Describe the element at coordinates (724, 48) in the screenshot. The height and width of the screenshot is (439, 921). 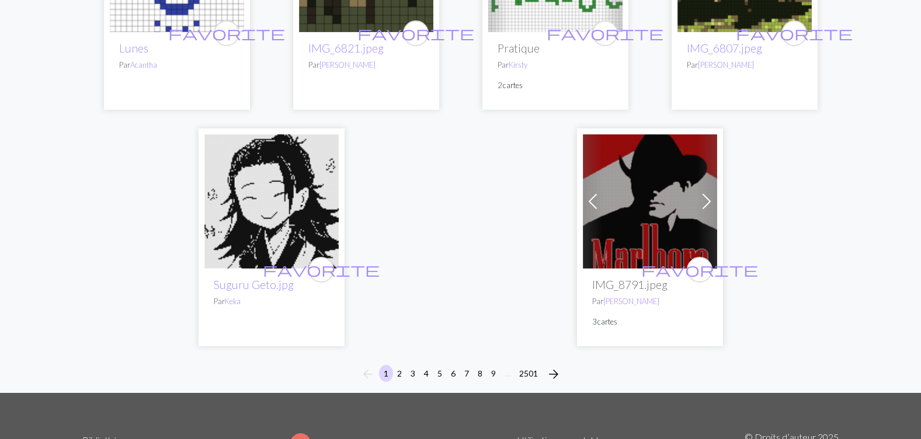
I see `a: IMG_6807.jpeg` at that location.